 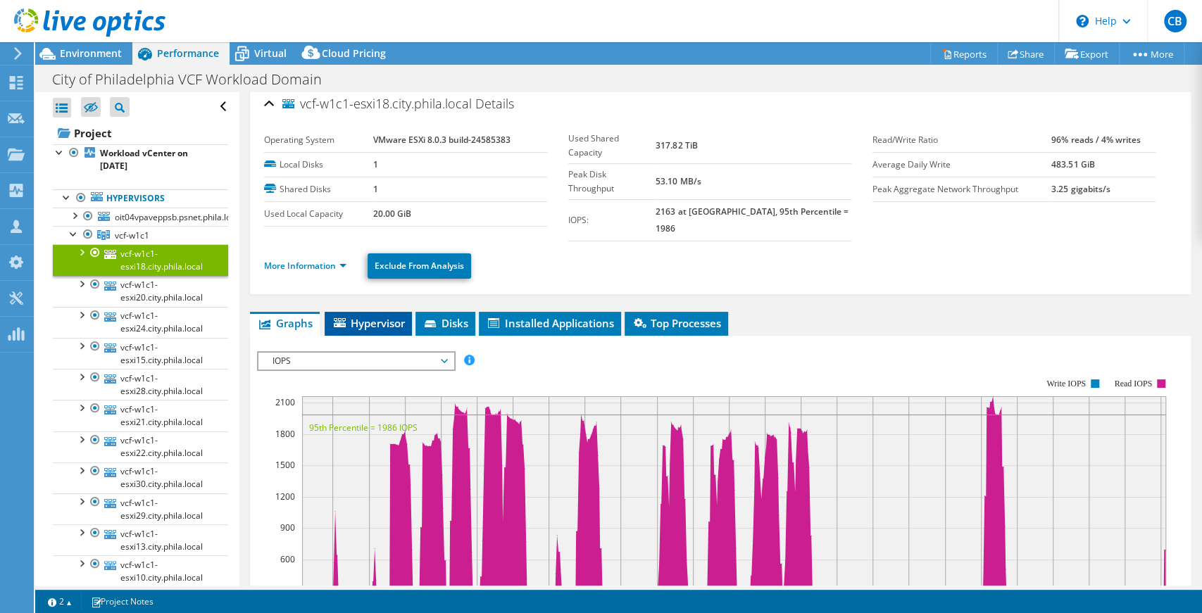 What do you see at coordinates (140, 353) in the screenshot?
I see `a: vcf-w1c1-esxi15.city.phila.local` at bounding box center [140, 353].